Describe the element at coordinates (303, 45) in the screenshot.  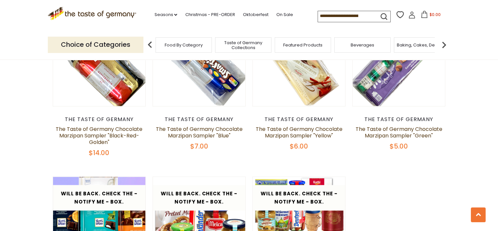
I see `span: Featured Products` at that location.